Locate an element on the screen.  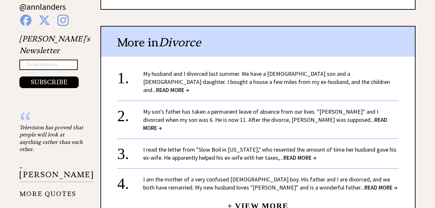
div: 3. is located at coordinates (130, 151).